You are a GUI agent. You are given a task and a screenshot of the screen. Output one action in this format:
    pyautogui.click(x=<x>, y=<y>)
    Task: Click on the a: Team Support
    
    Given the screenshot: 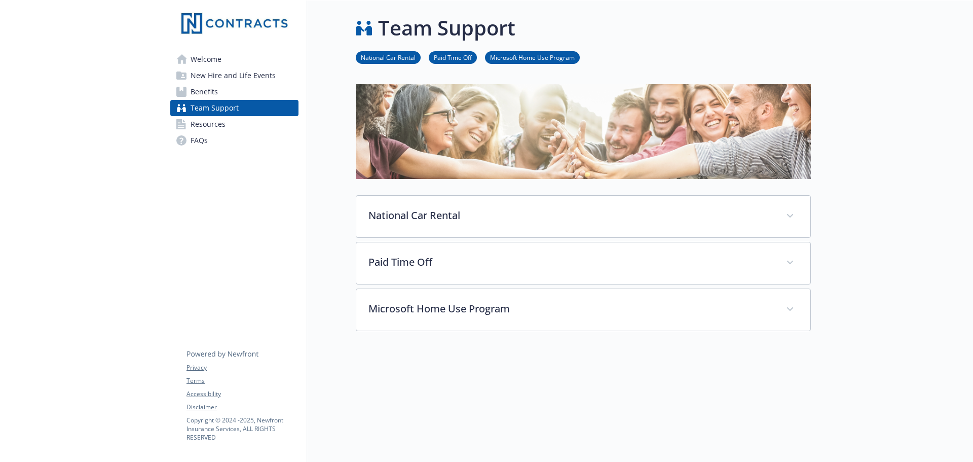 What is the action you would take?
    pyautogui.click(x=234, y=108)
    